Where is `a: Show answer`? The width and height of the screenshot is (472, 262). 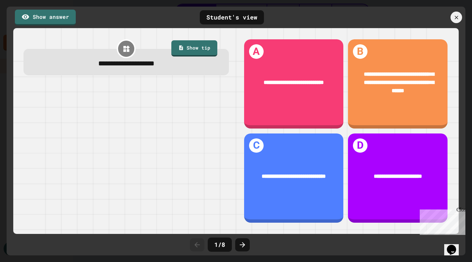 a: Show answer is located at coordinates (45, 18).